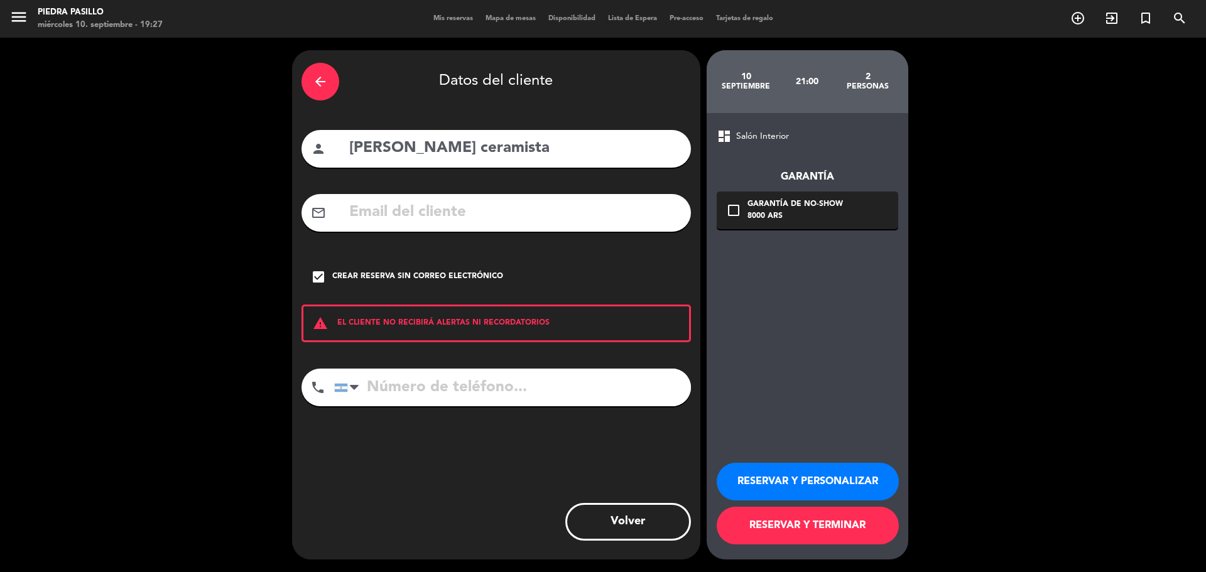 The width and height of the screenshot is (1206, 572). Describe the element at coordinates (514, 148) in the screenshot. I see `input: Nombre del cliente` at that location.